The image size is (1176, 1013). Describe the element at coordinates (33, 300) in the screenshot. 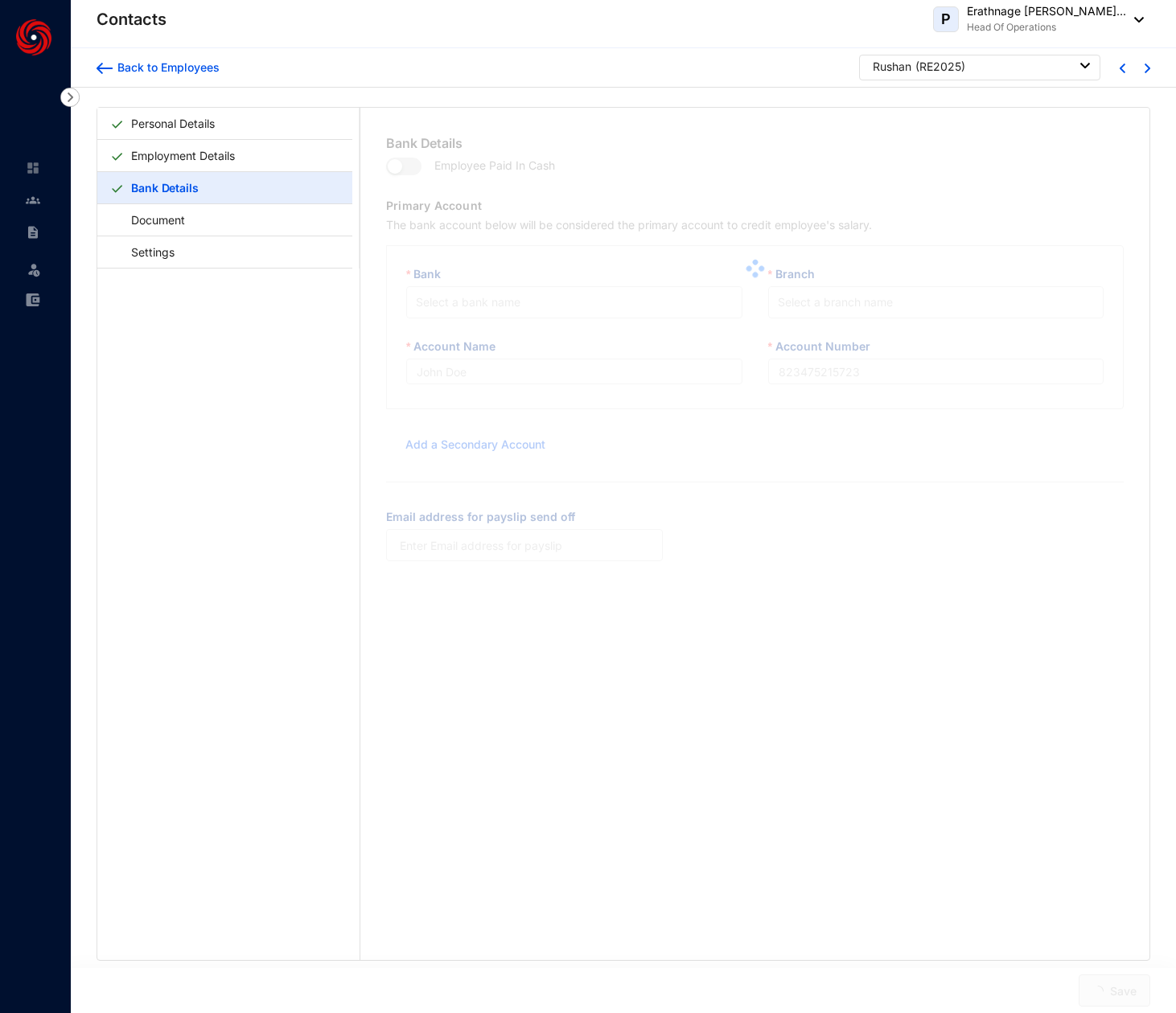

I see `img: expense-unselected.2edcf0507c847f3e9e96.svg` at that location.